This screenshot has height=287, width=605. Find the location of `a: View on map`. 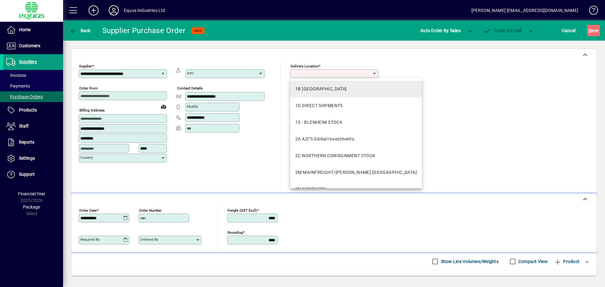

a: View on map is located at coordinates (164, 107).